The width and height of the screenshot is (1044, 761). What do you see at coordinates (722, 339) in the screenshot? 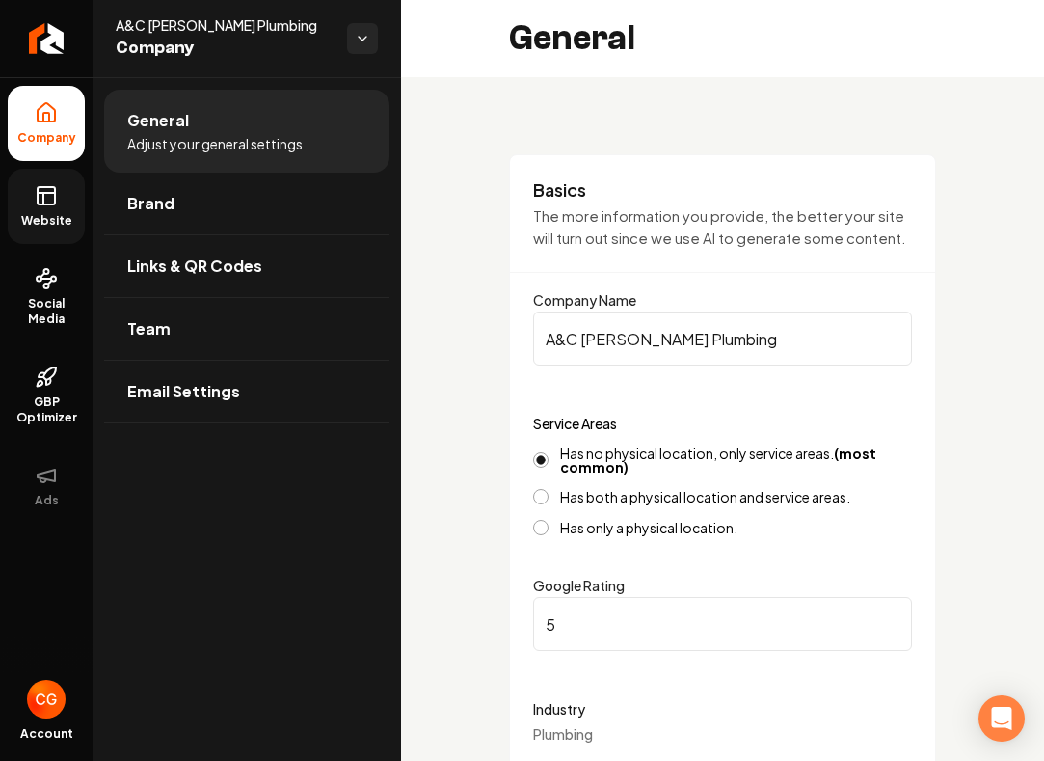
I see `input: Company Name` at bounding box center [722, 339].